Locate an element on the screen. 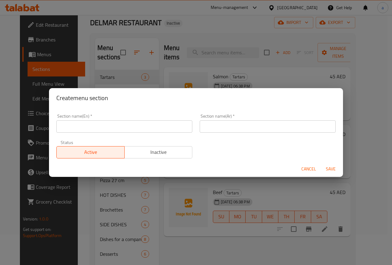 The width and height of the screenshot is (392, 265). button: Save is located at coordinates (331, 169).